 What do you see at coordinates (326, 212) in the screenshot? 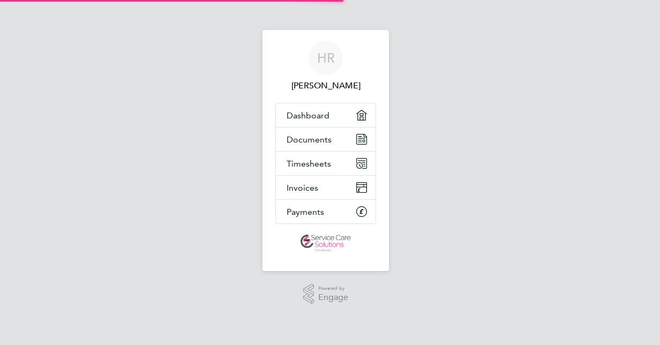
I see `a: Payments` at bounding box center [326, 212].